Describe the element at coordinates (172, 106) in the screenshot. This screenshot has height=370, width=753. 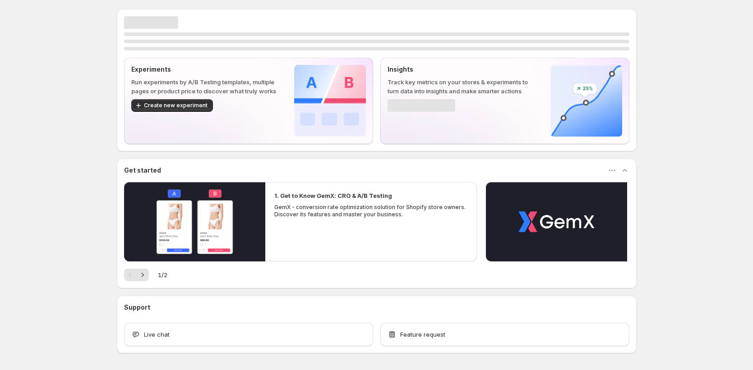
I see `button: Create new experiment` at that location.